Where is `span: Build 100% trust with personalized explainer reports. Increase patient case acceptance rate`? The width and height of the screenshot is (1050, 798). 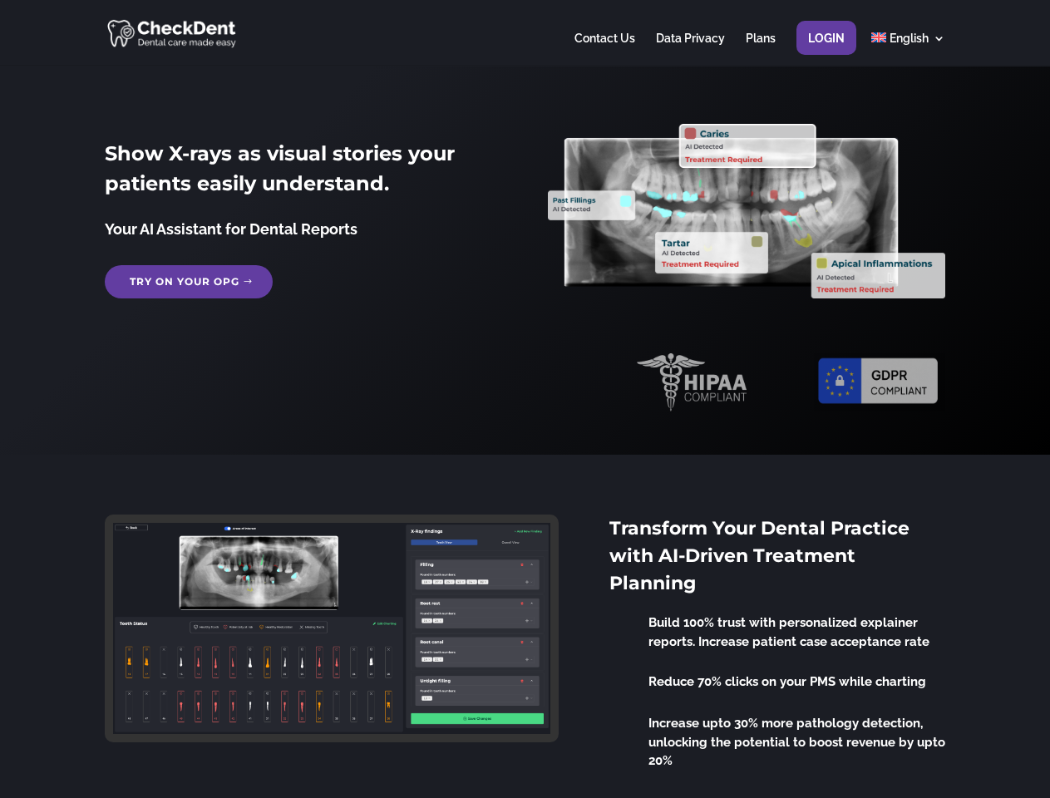
span: Build 100% trust with personalized explainer reports. Increase patient case acceptance rate is located at coordinates (789, 632).